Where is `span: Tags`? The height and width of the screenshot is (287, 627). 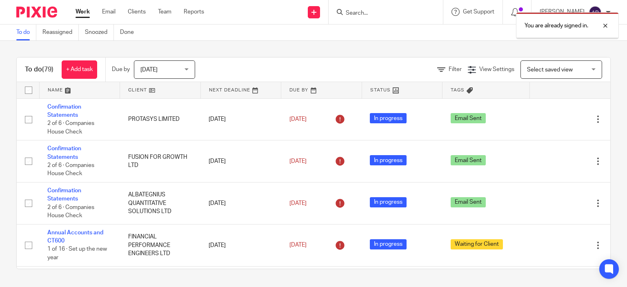 span: Tags is located at coordinates (458, 90).